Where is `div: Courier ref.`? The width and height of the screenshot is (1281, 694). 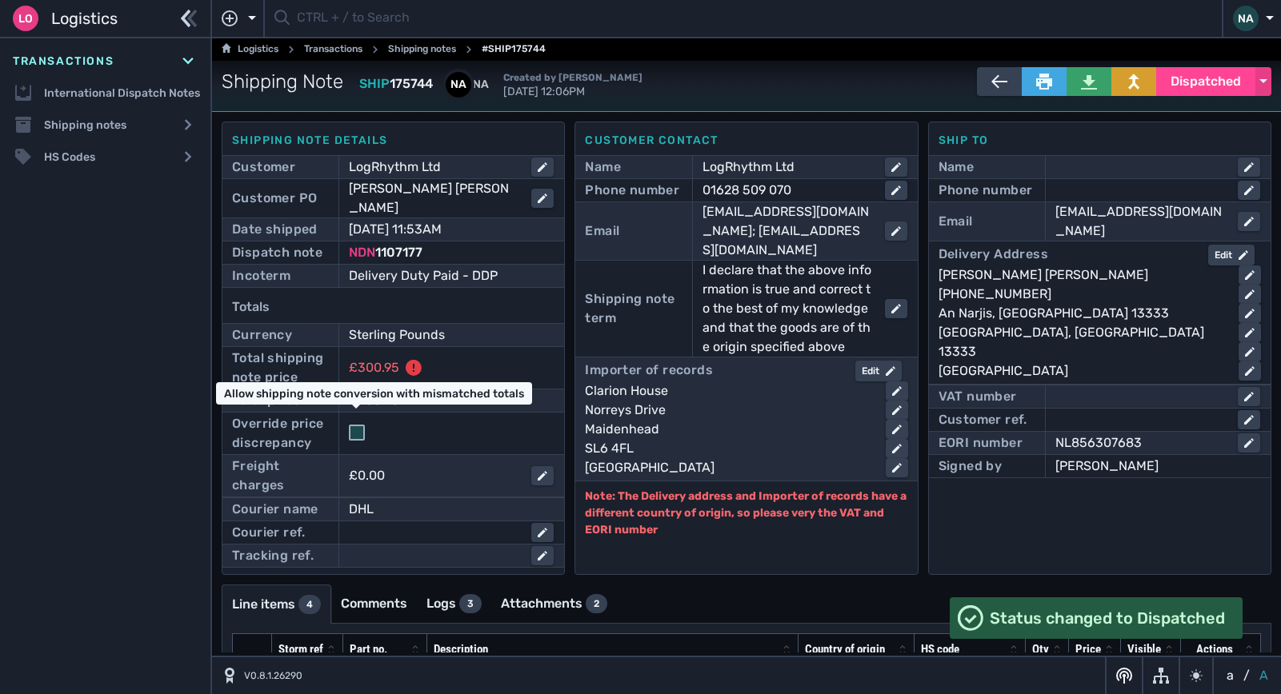
div: Courier ref. is located at coordinates (269, 533).